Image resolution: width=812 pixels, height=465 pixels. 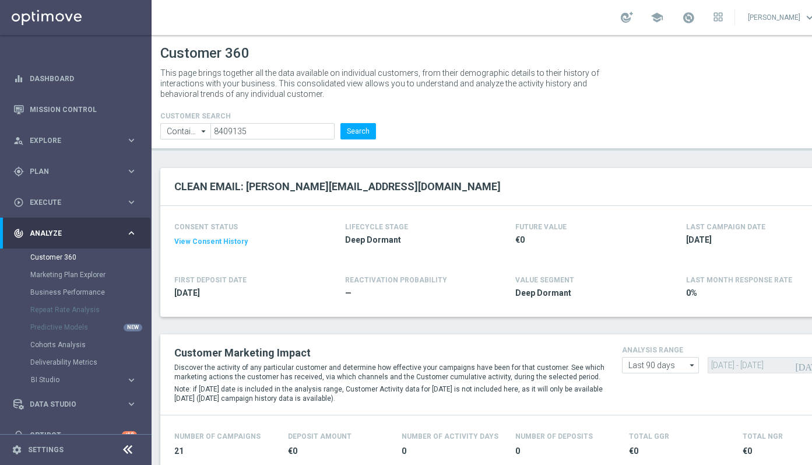 What do you see at coordinates (75, 435) in the screenshot?
I see `button: lightbulb Optibot +10` at bounding box center [75, 435].